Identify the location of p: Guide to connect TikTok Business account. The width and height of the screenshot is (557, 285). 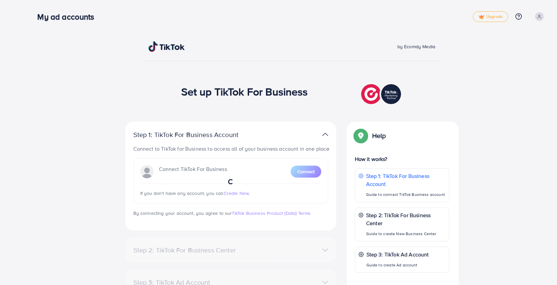
(406, 194).